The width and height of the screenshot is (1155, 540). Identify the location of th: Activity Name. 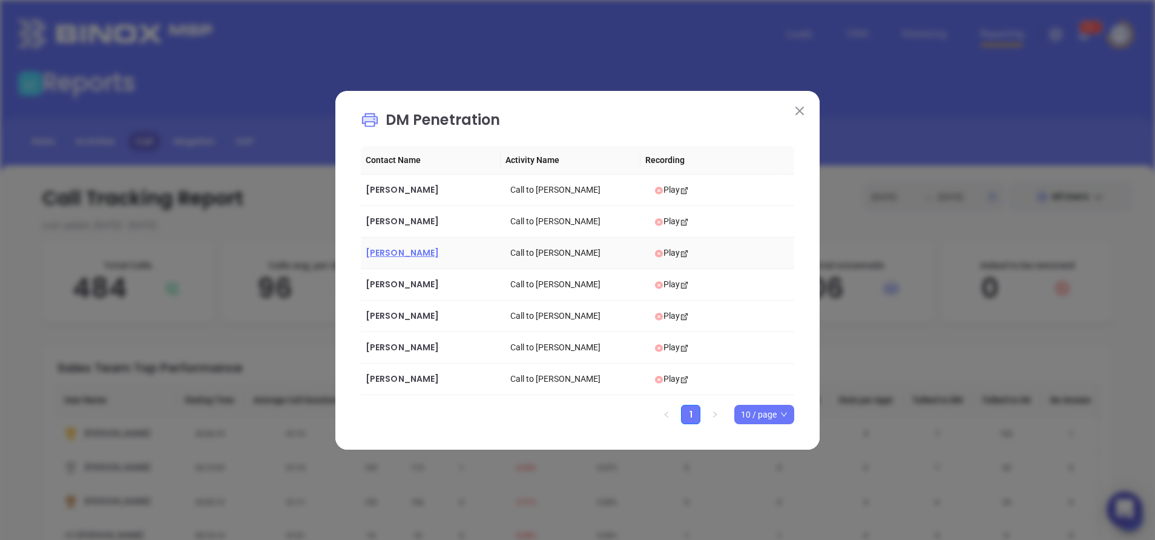
(570, 160).